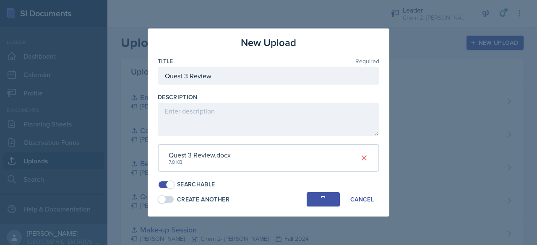 The image size is (537, 245). Describe the element at coordinates (165, 61) in the screenshot. I see `label: Title` at that location.